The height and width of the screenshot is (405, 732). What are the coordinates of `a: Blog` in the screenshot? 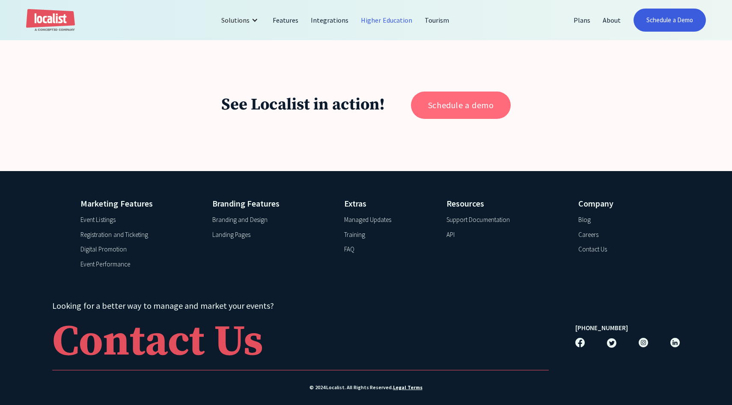 It's located at (584, 220).